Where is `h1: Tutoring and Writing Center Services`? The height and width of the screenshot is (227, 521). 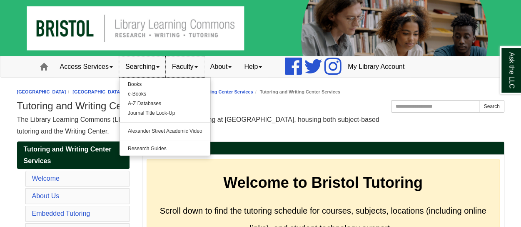
h1: Tutoring and Writing Center Services is located at coordinates (261, 106).